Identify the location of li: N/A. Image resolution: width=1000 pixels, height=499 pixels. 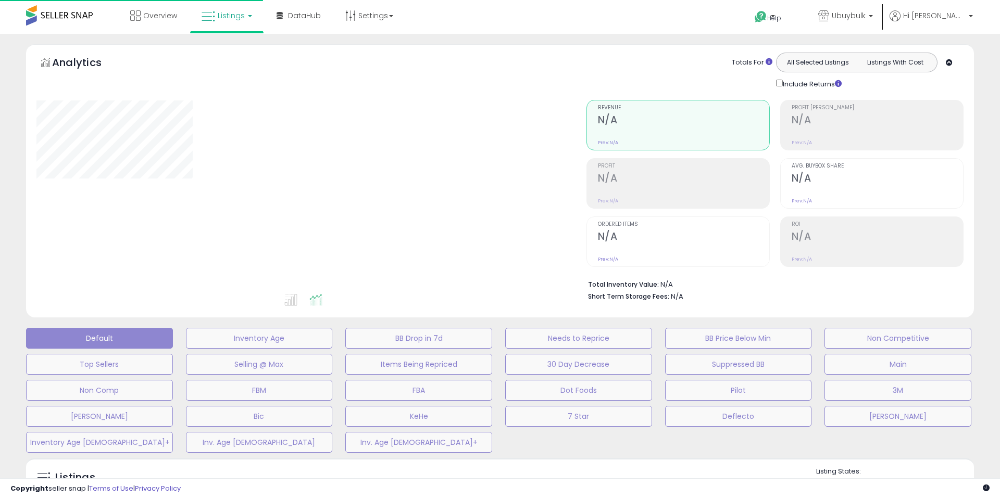
(772, 284).